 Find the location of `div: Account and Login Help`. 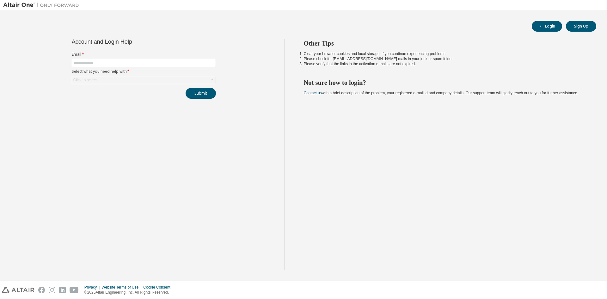

div: Account and Login Help is located at coordinates (129, 42).